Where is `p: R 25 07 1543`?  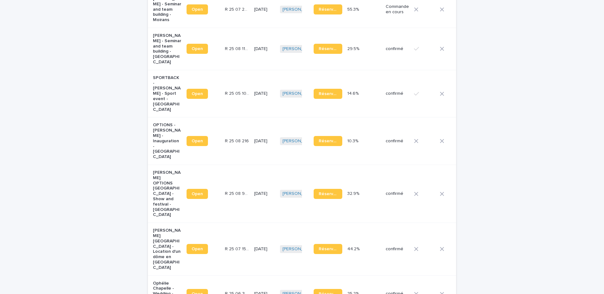
p: R 25 07 1543 is located at coordinates (237, 248).